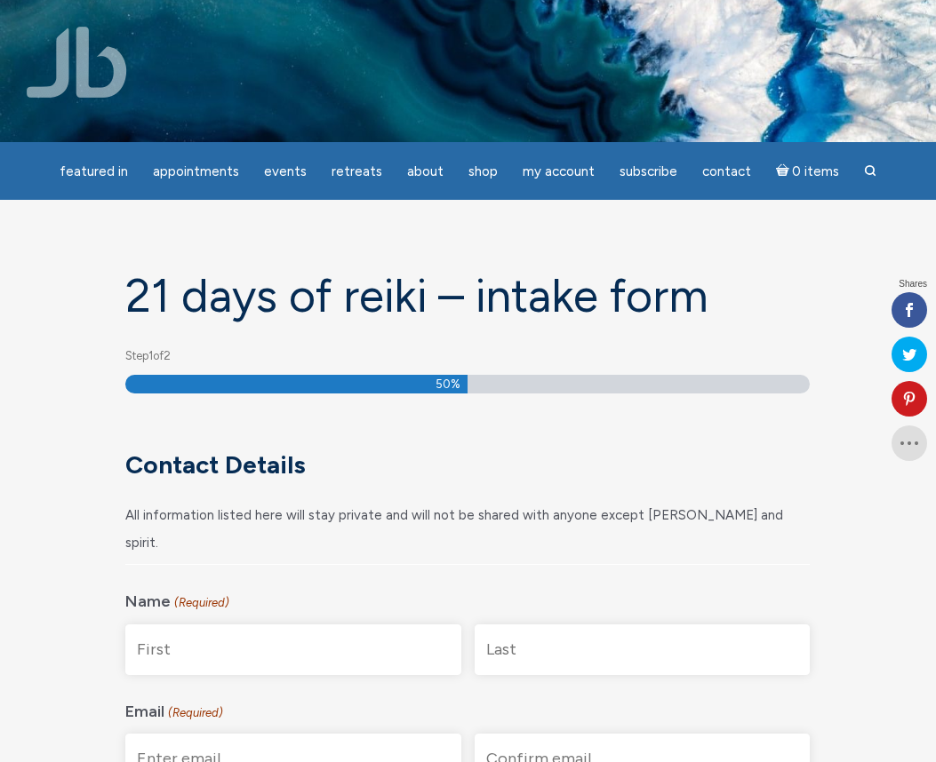 This screenshot has width=936, height=762. What do you see at coordinates (648, 171) in the screenshot?
I see `a: Subscribe` at bounding box center [648, 171].